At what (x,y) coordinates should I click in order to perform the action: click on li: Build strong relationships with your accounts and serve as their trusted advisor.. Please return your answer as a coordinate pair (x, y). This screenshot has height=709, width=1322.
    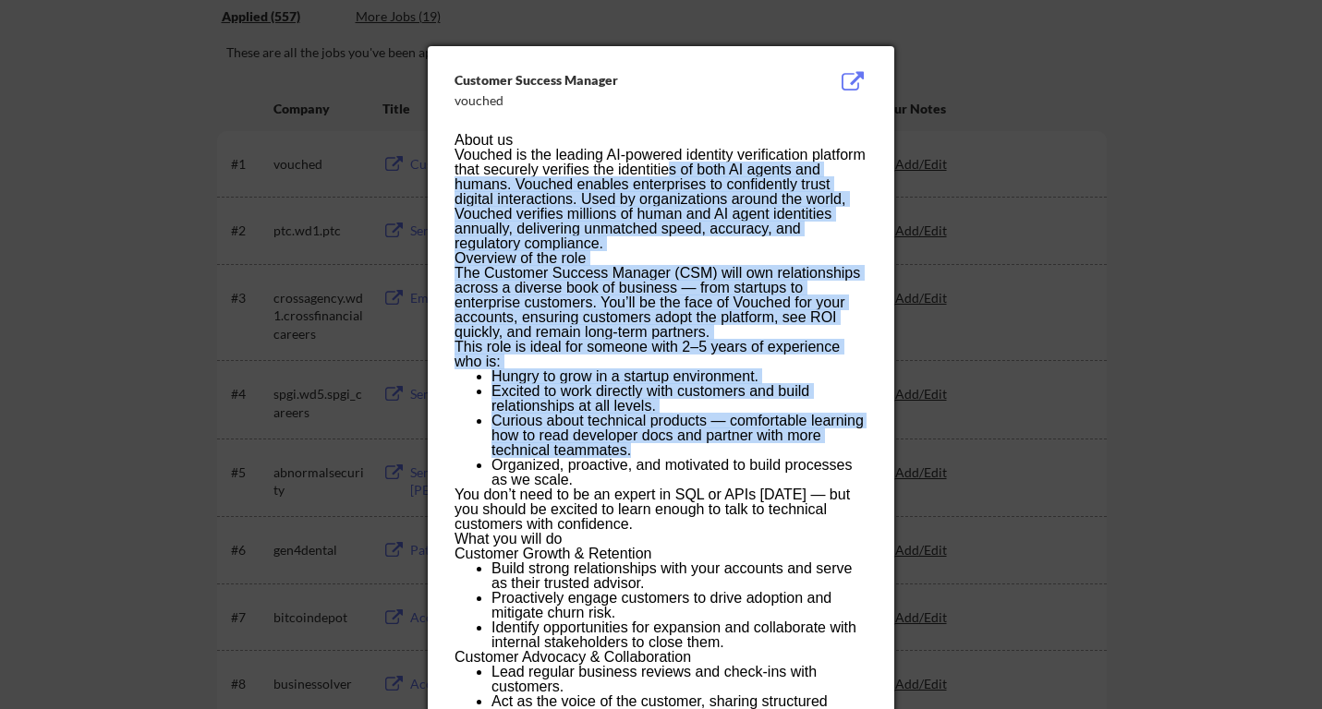
    Looking at the image, I should click on (679, 576).